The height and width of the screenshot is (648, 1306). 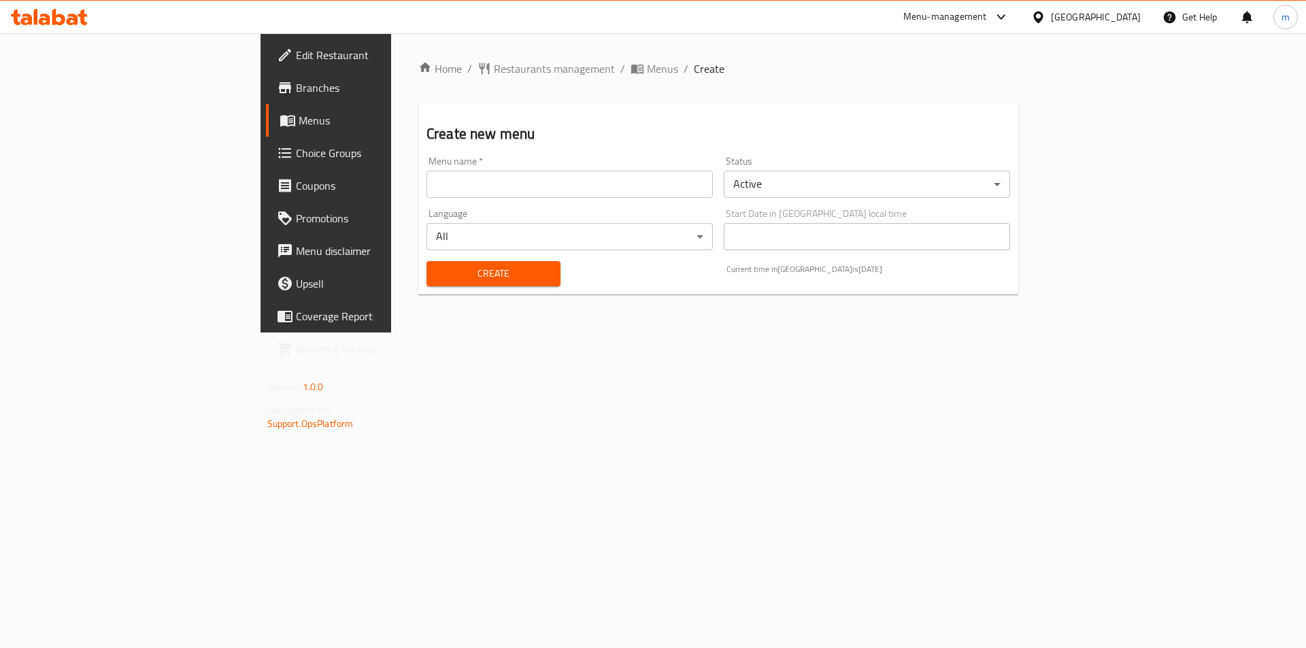 What do you see at coordinates (569, 237) in the screenshot?
I see `div: All` at bounding box center [569, 237].